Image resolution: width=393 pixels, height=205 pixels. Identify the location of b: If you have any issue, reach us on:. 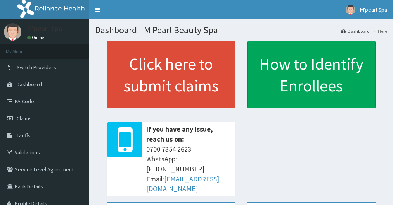
(179, 134).